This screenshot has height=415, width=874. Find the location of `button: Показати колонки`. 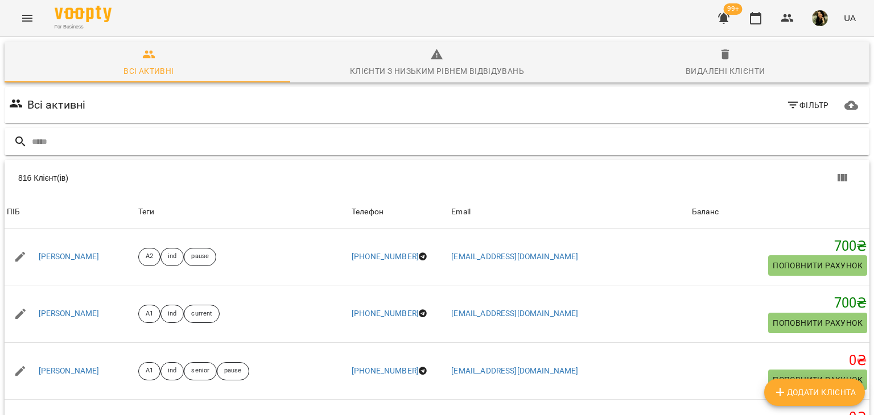

button: Показати колонки is located at coordinates (842, 178).